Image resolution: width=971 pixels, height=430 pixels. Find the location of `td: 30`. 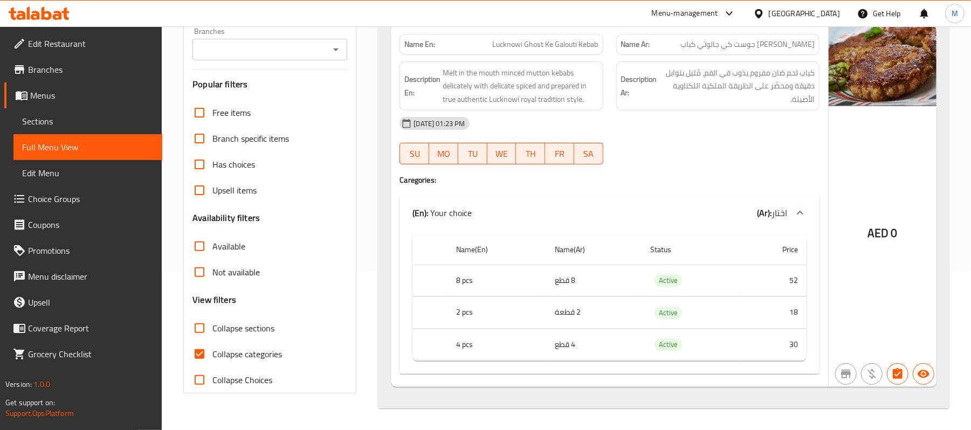

td: 30 is located at coordinates (773, 344).